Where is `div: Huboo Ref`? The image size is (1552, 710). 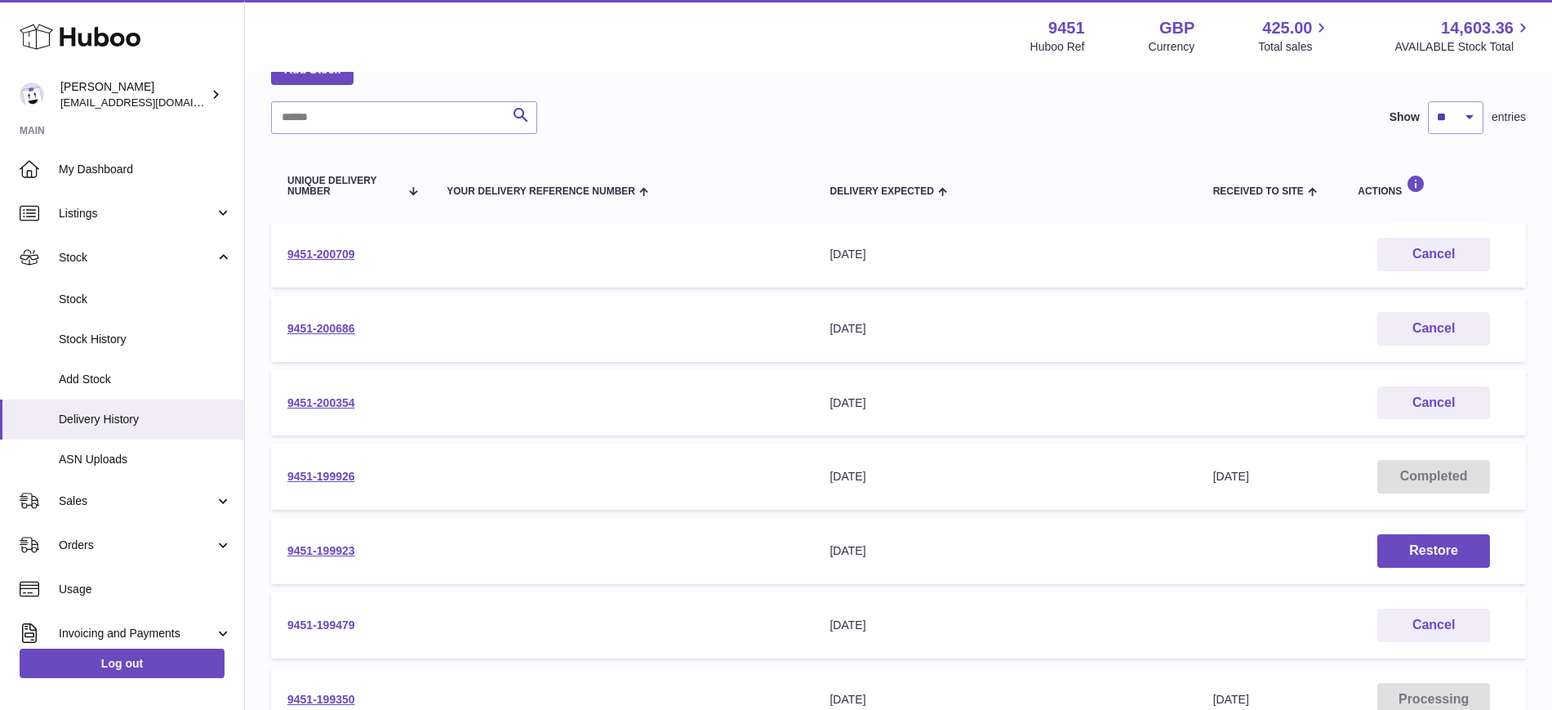 div: Huboo Ref is located at coordinates (1057, 47).